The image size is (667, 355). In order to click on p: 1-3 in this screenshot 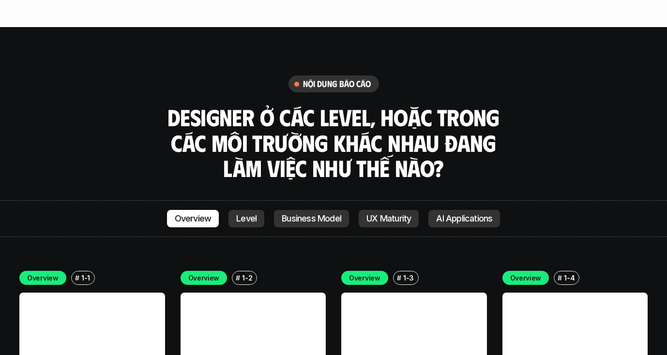, I will do `click(409, 278)`.